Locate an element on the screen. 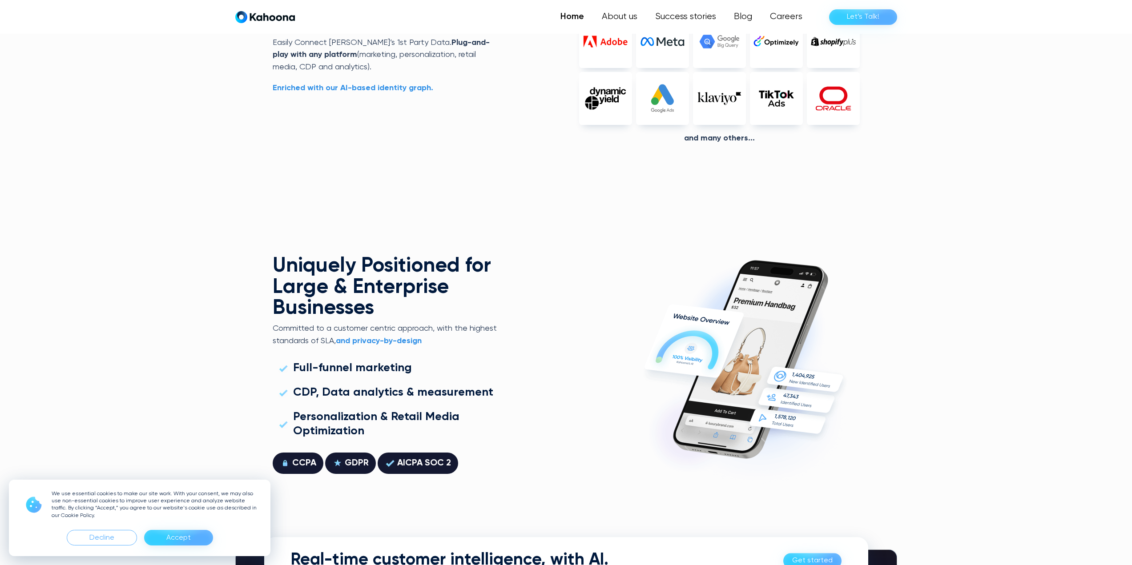 This screenshot has width=1132, height=565. div: And Many others... is located at coordinates (719, 139).